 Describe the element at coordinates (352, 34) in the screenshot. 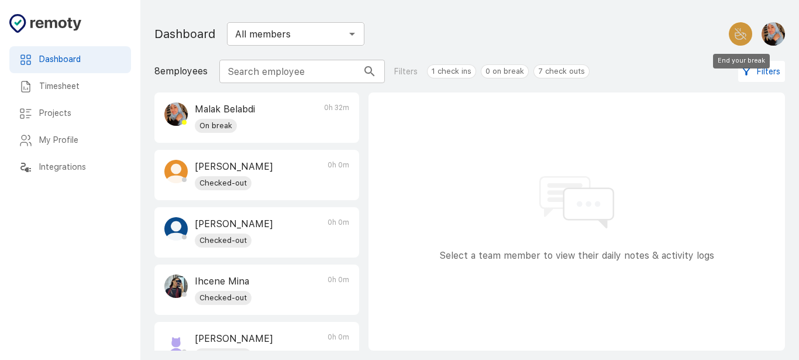

I see `button: Open` at that location.